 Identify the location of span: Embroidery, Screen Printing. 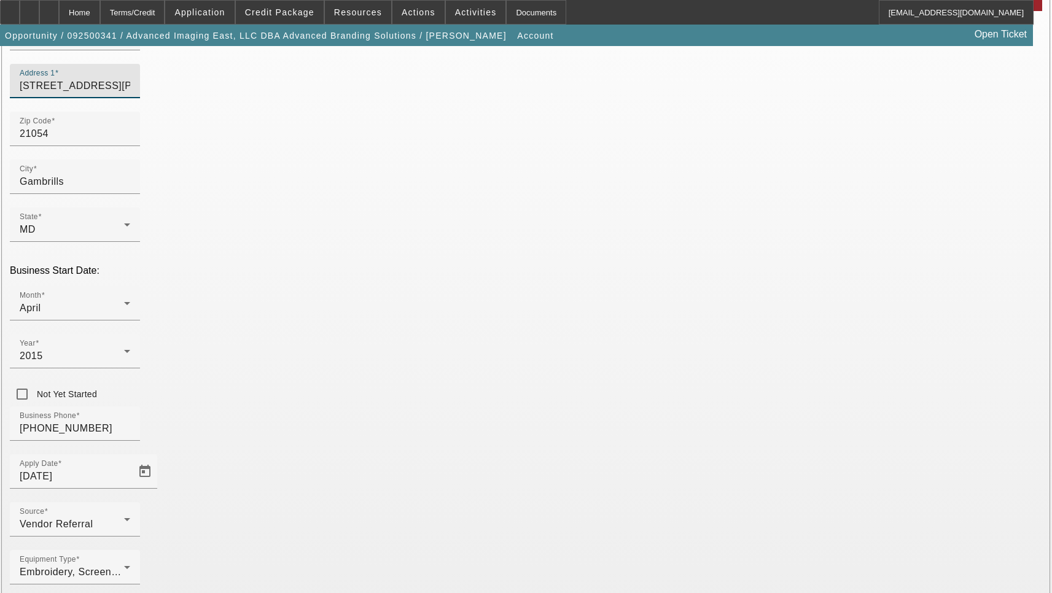
(85, 572).